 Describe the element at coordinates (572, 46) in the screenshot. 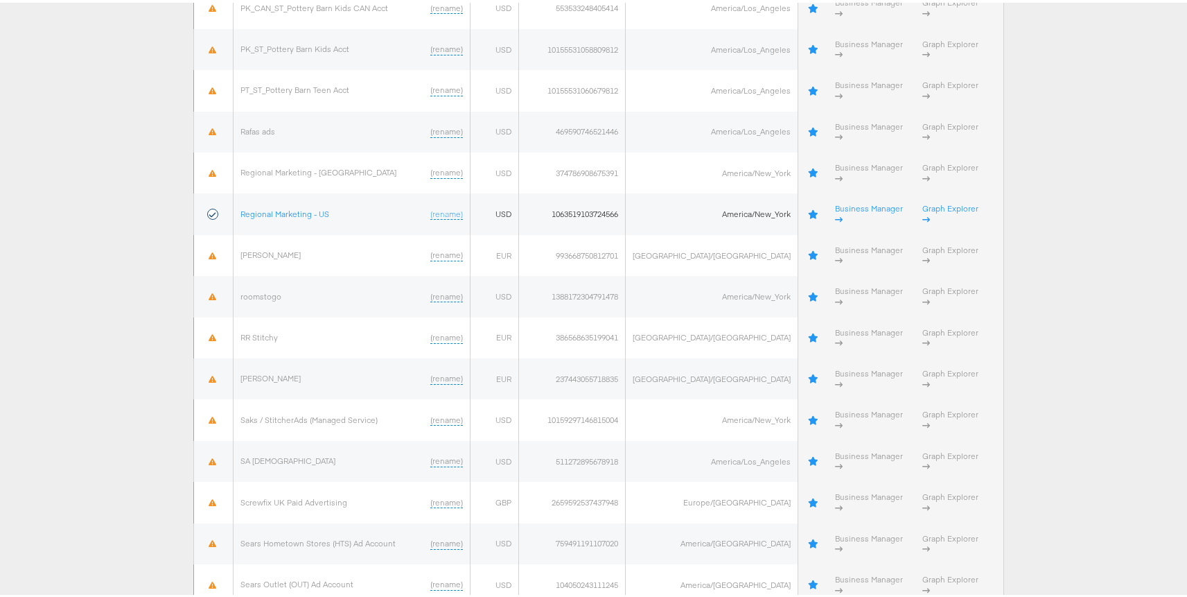

I see `td: 10155531058809812` at that location.